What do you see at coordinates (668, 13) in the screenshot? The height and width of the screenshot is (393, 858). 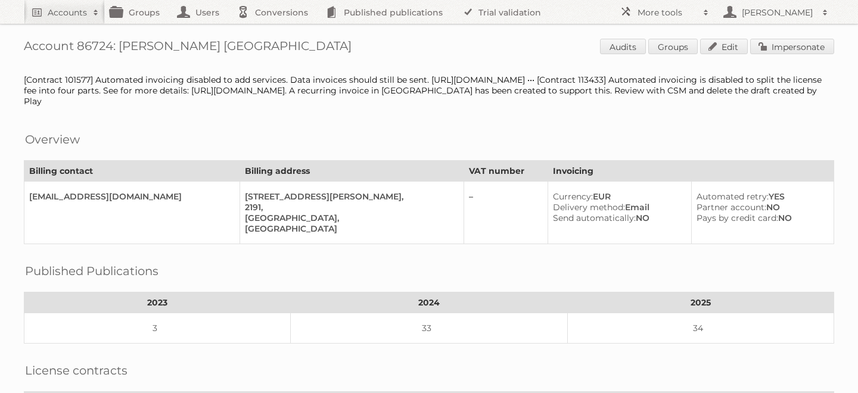 I see `h2: More tools` at bounding box center [668, 13].